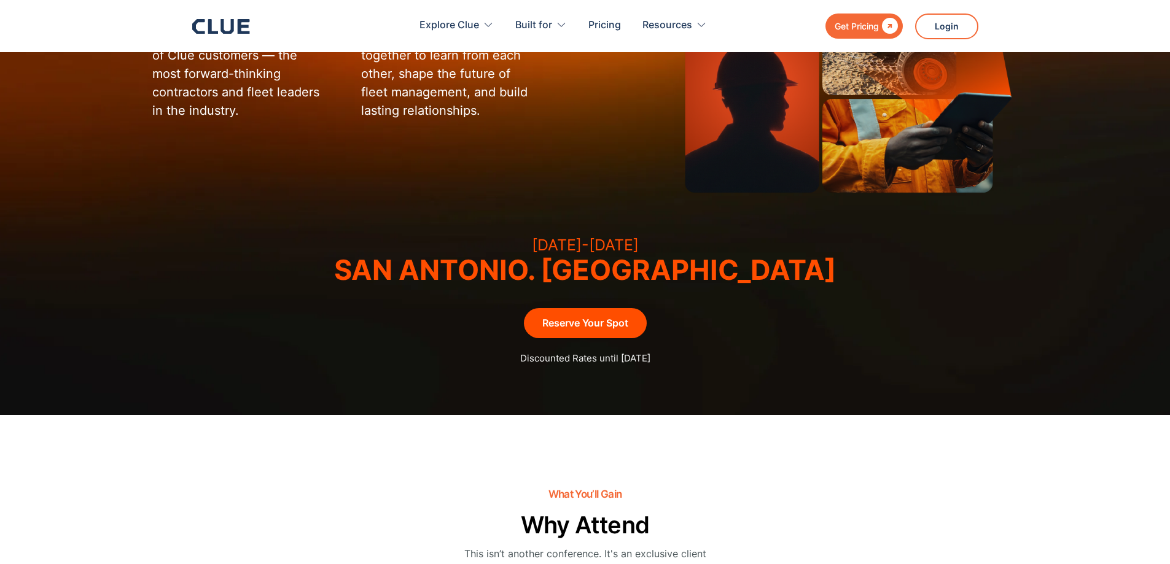 The image size is (1170, 564). Describe the element at coordinates (447, 64) in the screenshot. I see `p: This is where the best in heavy construction come together to learn from each other, shape the fu...` at that location.